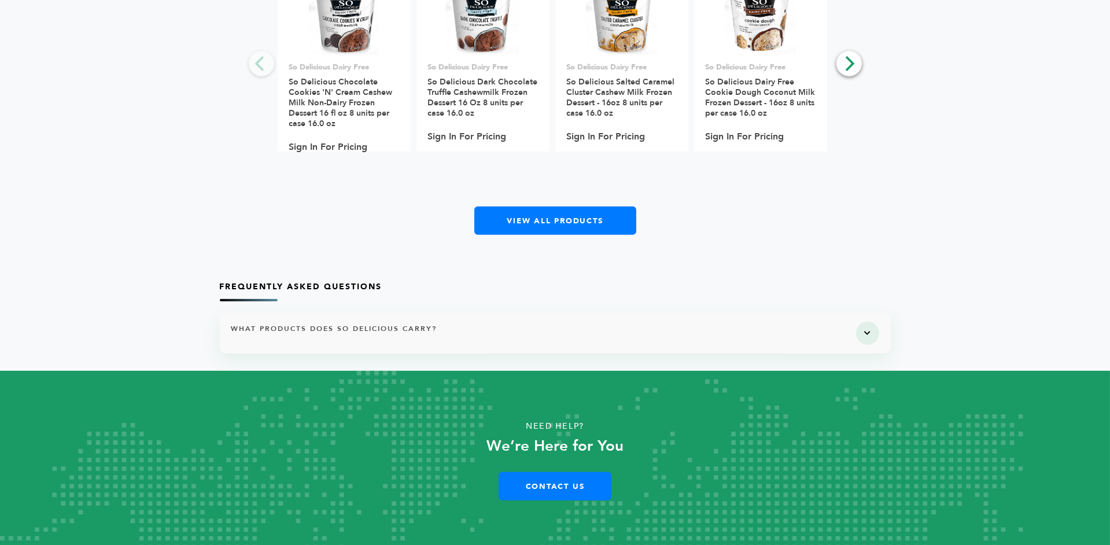 The height and width of the screenshot is (545, 1110). Describe the element at coordinates (556, 291) in the screenshot. I see `h3: Frequently Asked Questions` at that location.